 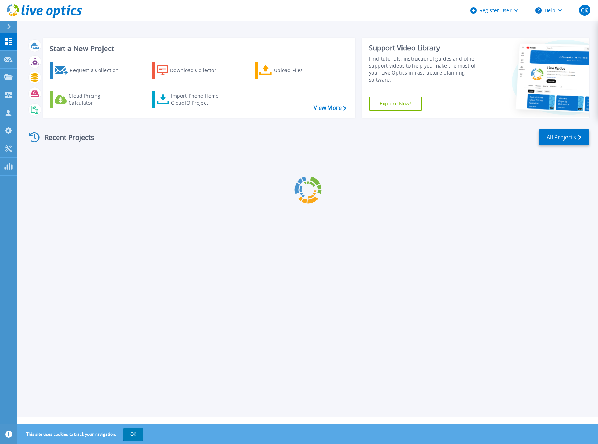 I want to click on a: Download Collector, so click(x=191, y=70).